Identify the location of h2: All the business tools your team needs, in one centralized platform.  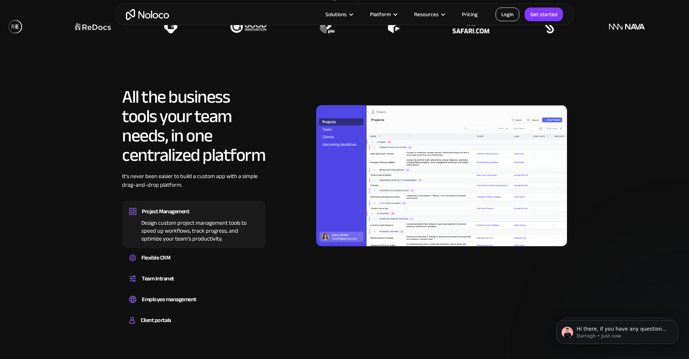
(194, 126).